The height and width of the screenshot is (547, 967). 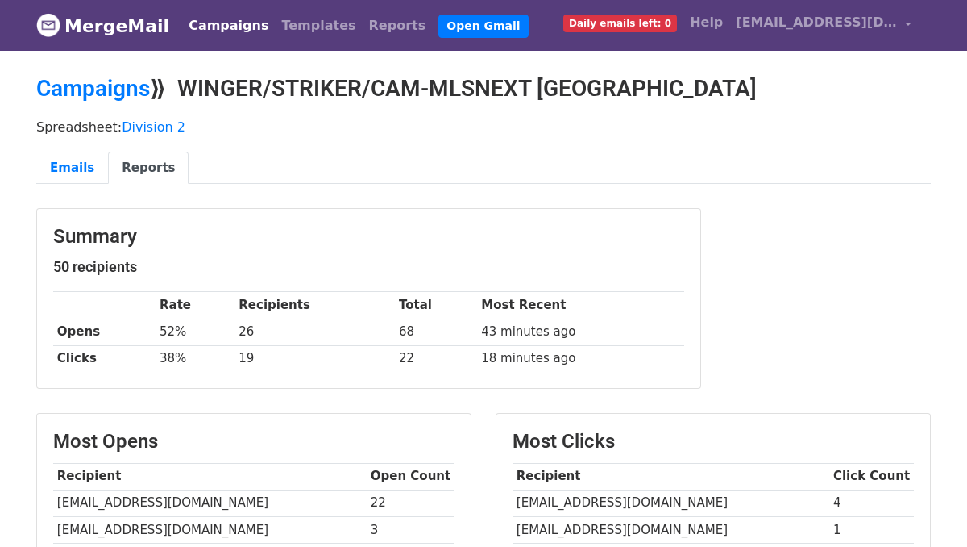 What do you see at coordinates (706, 23) in the screenshot?
I see `a: Help` at bounding box center [706, 23].